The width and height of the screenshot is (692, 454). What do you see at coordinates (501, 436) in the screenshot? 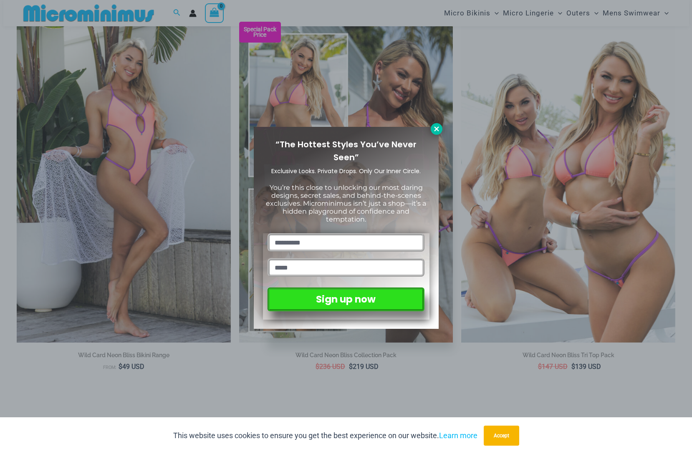
I see `button: Accept` at bounding box center [501, 436].